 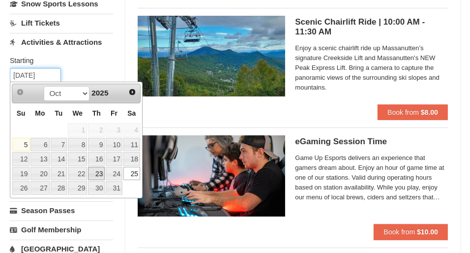 What do you see at coordinates (132, 92) in the screenshot?
I see `a: Next` at bounding box center [132, 92].